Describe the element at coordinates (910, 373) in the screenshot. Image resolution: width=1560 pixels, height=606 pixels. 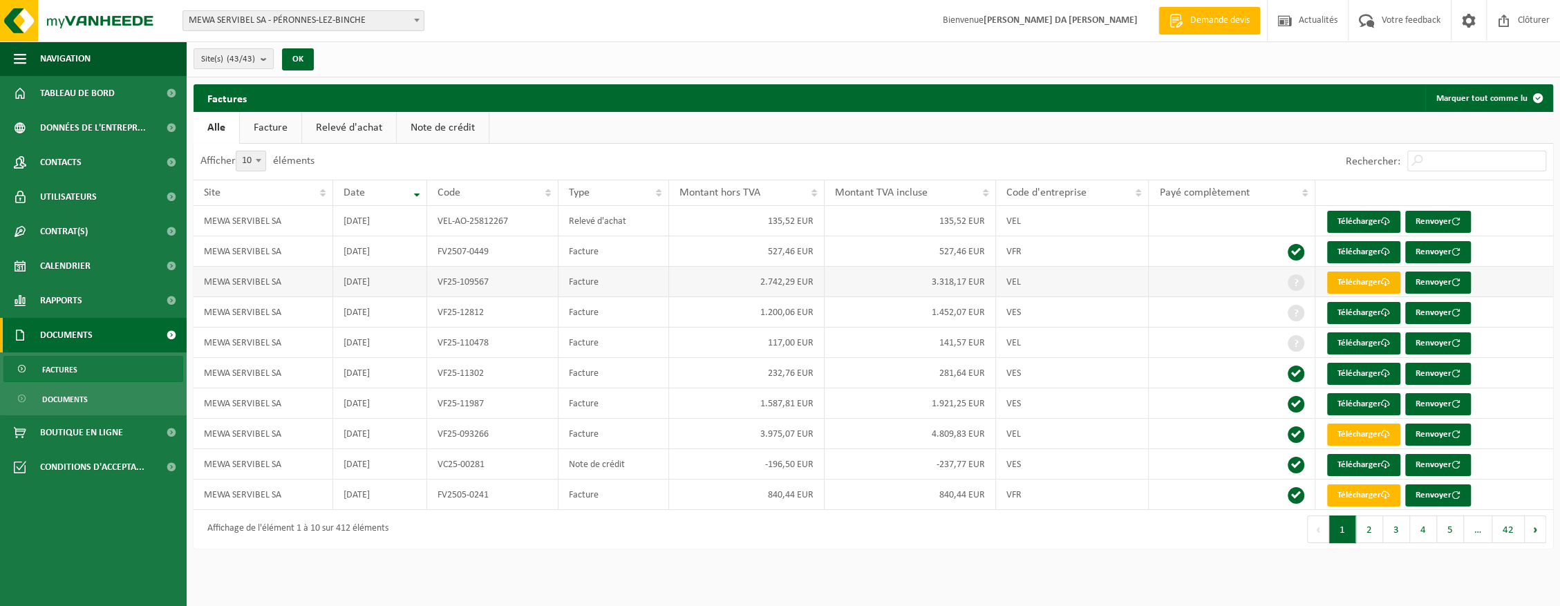
I see `td: 281,64 EUR` at that location.